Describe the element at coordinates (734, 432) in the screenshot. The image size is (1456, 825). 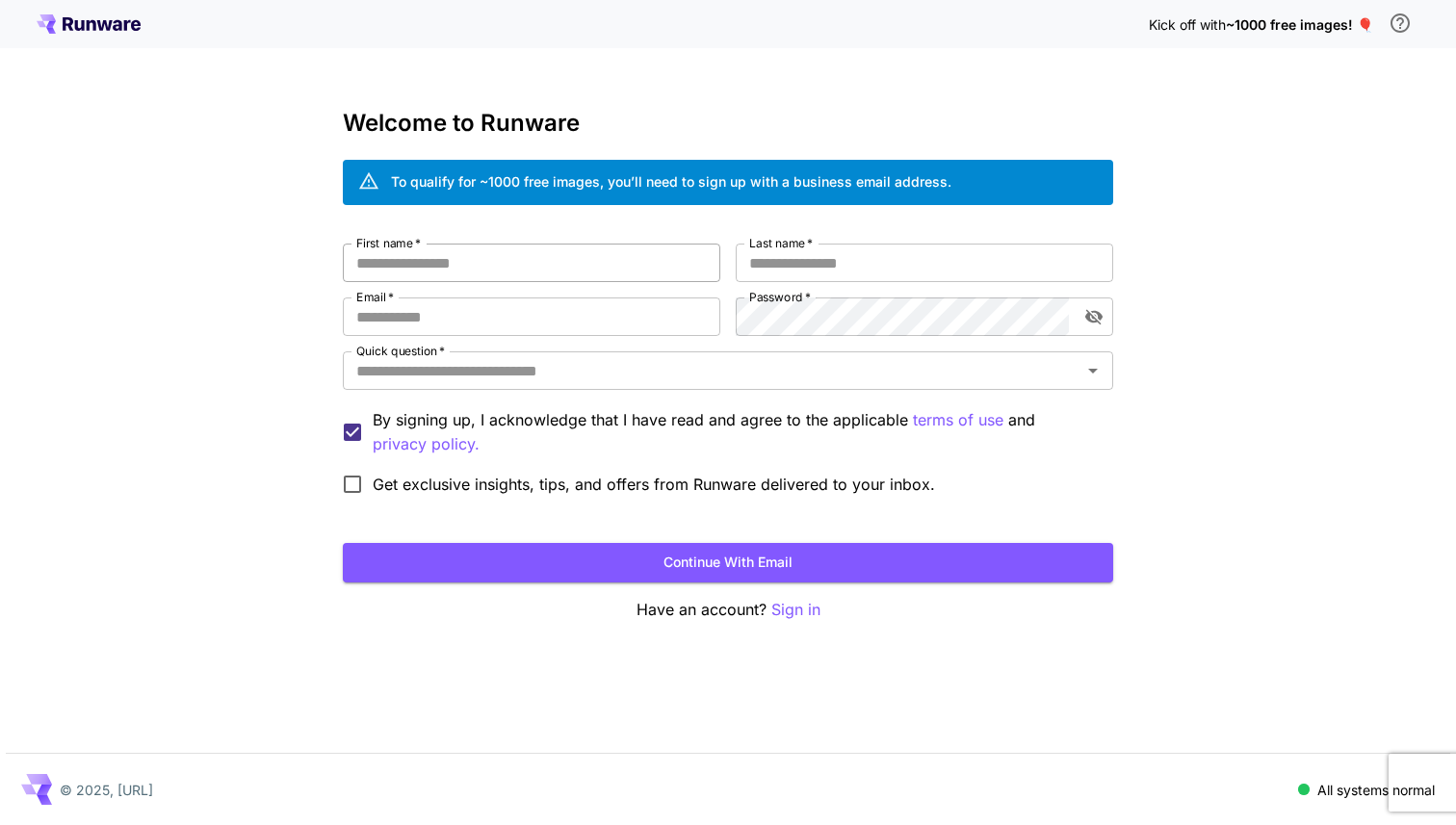
I see `p: By signing up, I acknowledge that I have read and agree to the applicable and` at that location.